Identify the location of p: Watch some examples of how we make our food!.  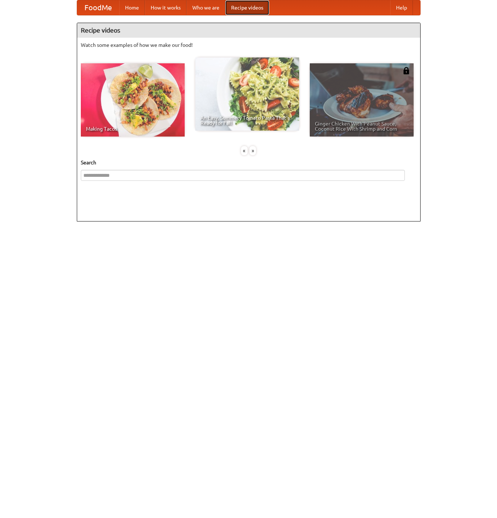
(249, 45).